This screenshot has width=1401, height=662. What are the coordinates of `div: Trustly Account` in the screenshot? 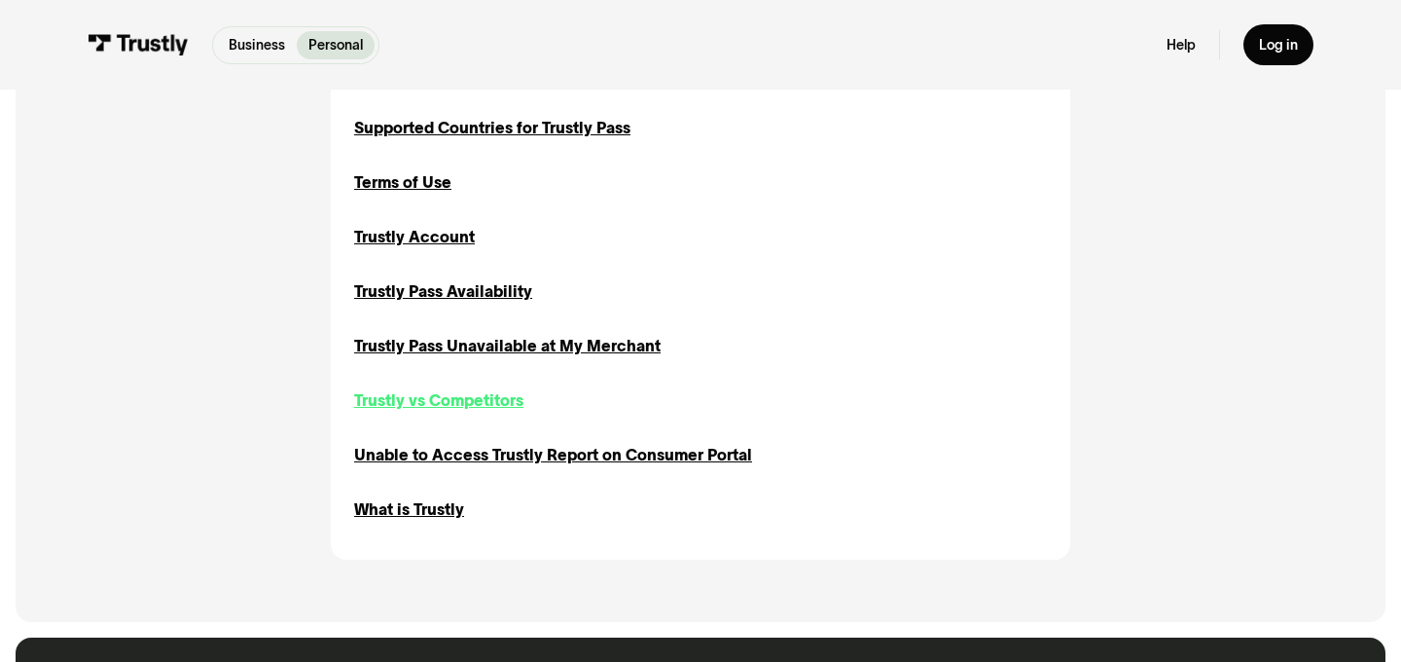 It's located at (414, 236).